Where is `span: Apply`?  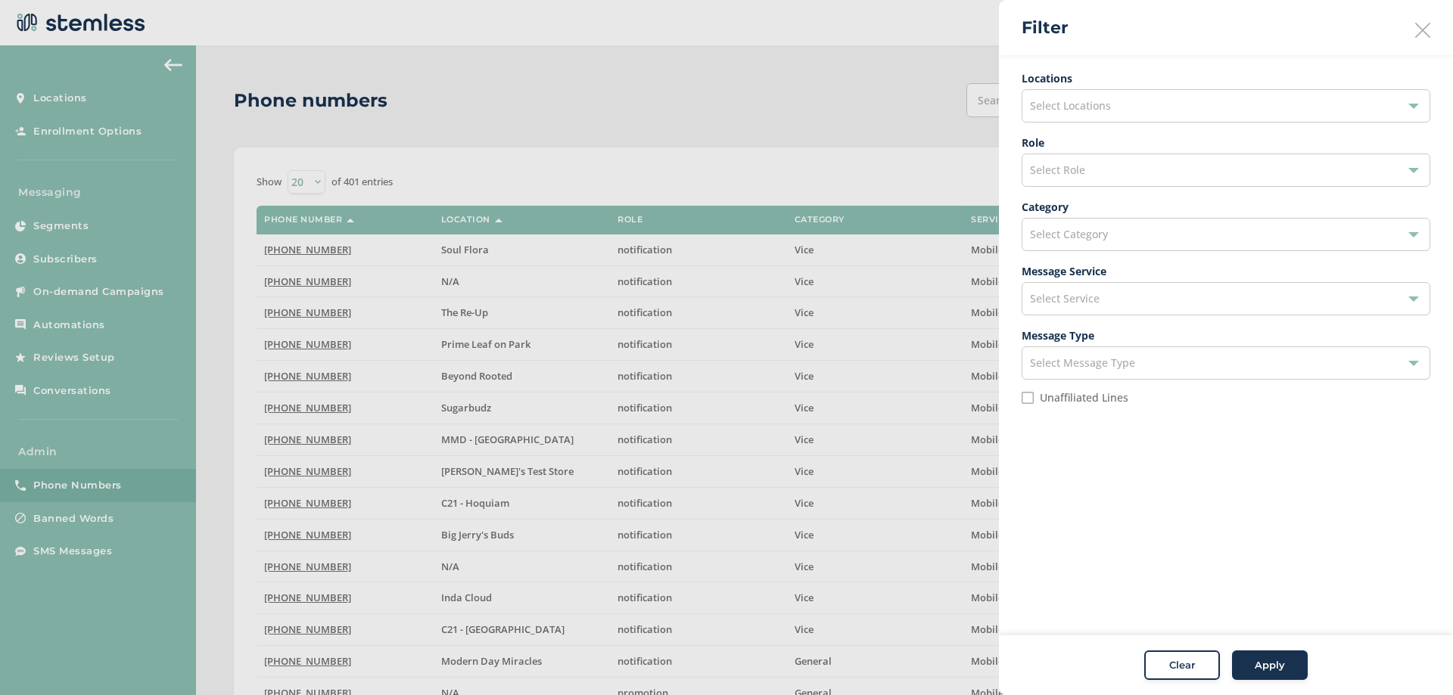
span: Apply is located at coordinates (1269, 666).